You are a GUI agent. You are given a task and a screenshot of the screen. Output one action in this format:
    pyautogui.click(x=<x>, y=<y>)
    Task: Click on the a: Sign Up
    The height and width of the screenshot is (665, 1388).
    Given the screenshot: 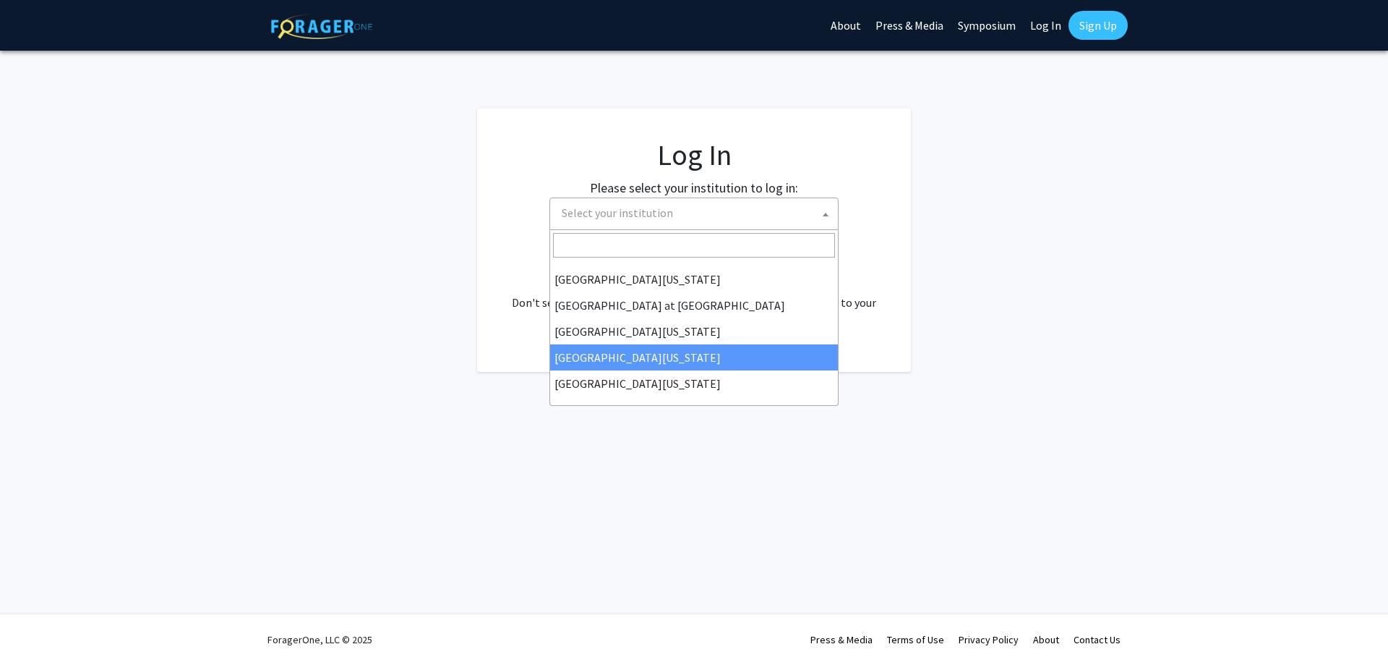 What is the action you would take?
    pyautogui.click(x=1098, y=25)
    